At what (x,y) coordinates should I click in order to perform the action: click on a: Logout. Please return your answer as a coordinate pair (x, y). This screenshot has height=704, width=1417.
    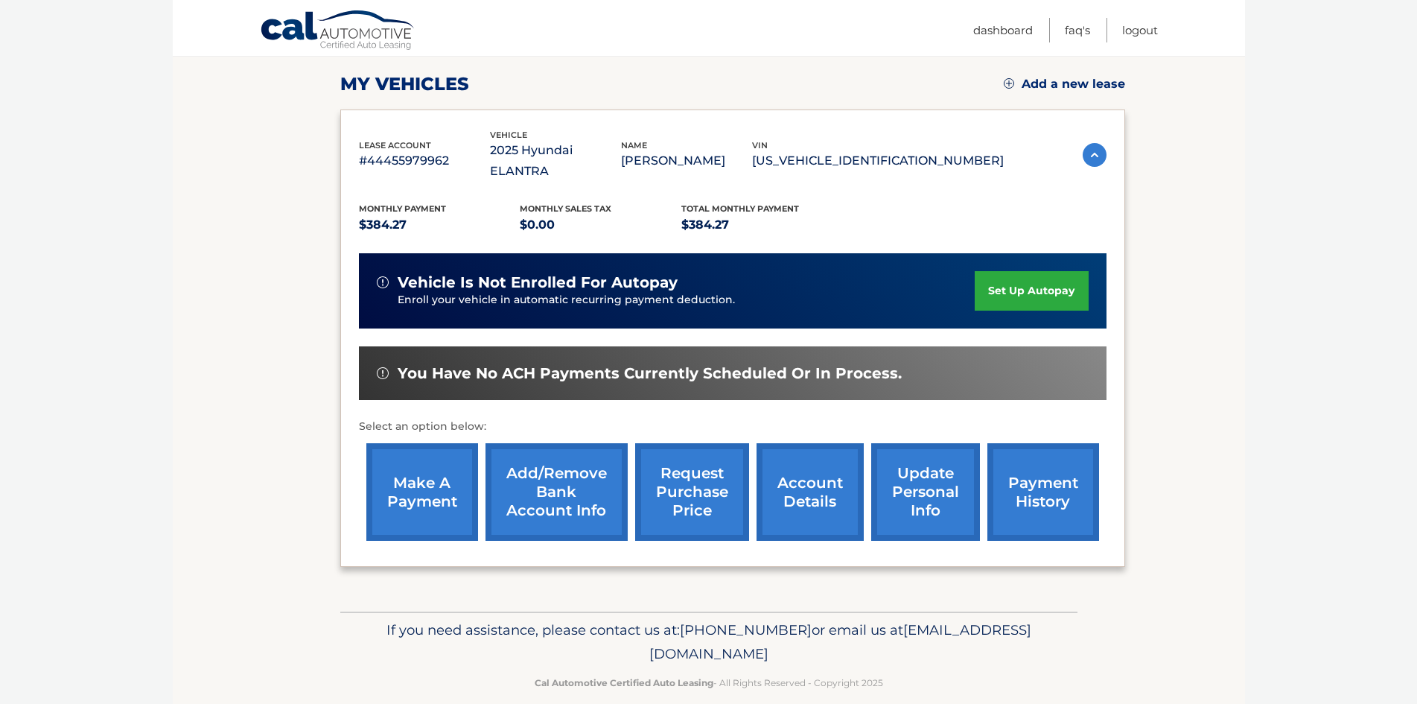
    Looking at the image, I should click on (1140, 30).